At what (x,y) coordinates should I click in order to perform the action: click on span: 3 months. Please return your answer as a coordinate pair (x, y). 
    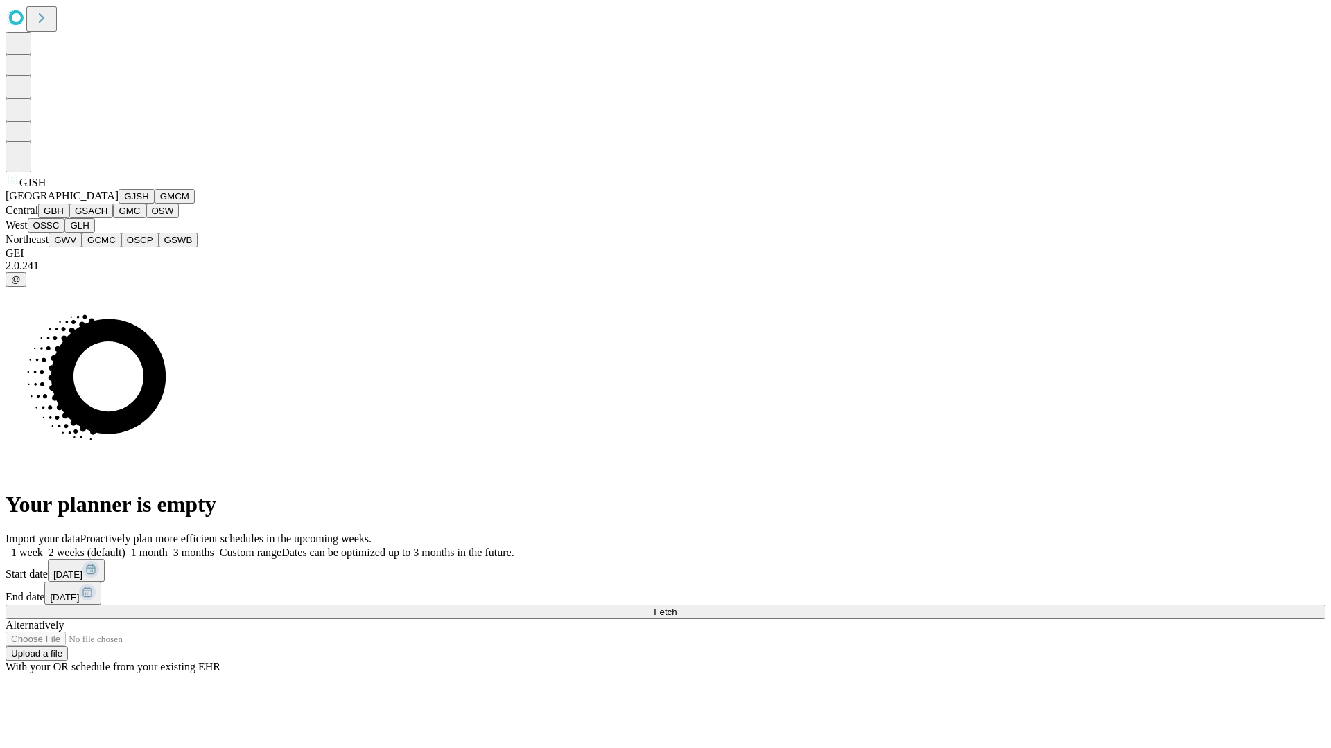
    Looking at the image, I should click on (193, 552).